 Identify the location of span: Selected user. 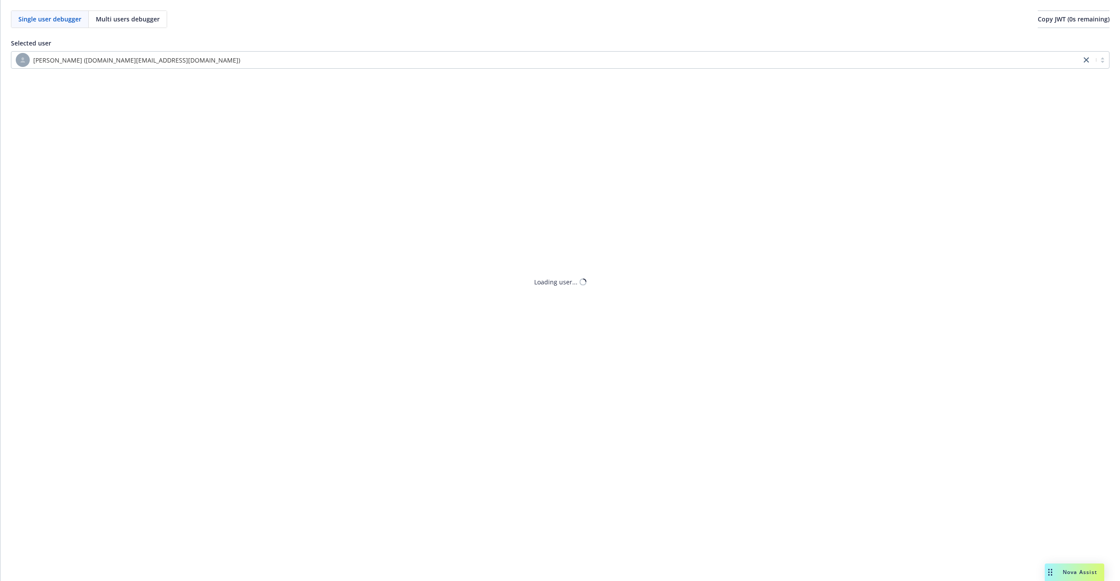
(31, 43).